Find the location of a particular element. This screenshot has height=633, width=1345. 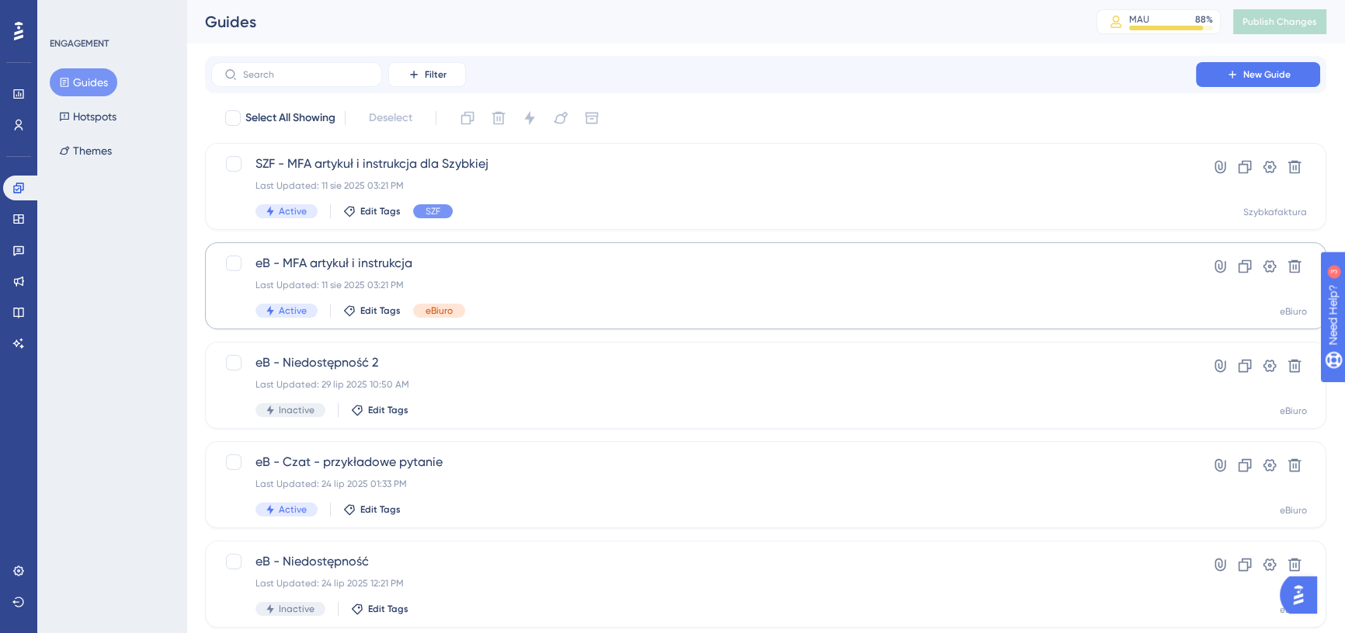

img: launcher-image-alternative-text is located at coordinates (19, 23).